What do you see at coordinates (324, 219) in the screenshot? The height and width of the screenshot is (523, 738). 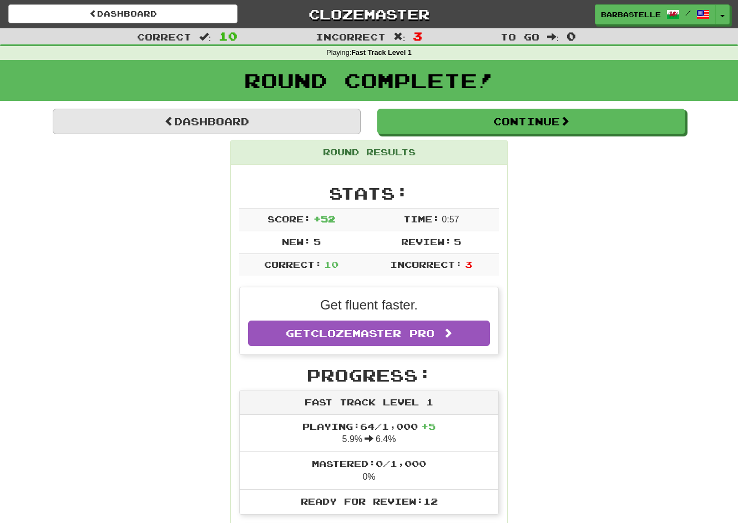 I see `span: + 52` at bounding box center [324, 219].